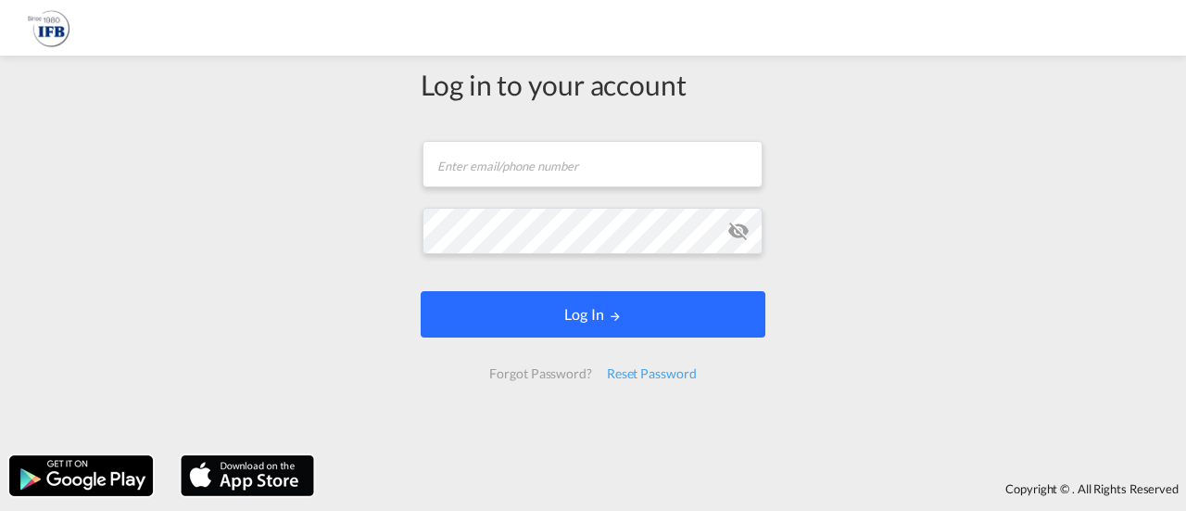 This screenshot has width=1186, height=511. Describe the element at coordinates (593, 314) in the screenshot. I see `button: LOGIN` at that location.